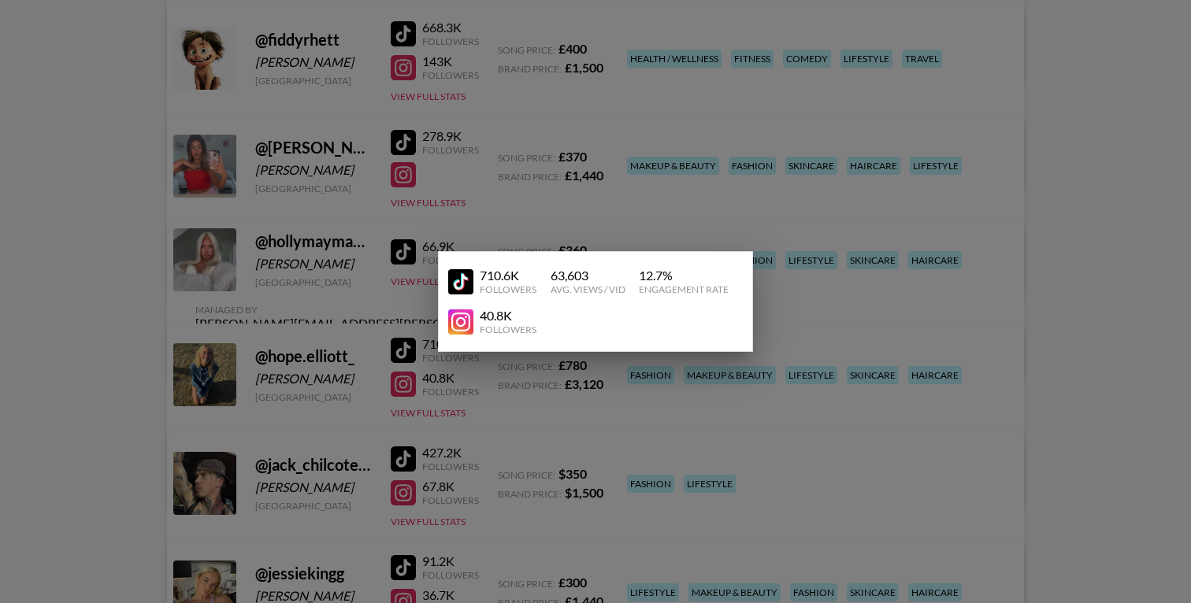 The height and width of the screenshot is (603, 1191). Describe the element at coordinates (508, 316) in the screenshot. I see `div: 40.8K` at that location.